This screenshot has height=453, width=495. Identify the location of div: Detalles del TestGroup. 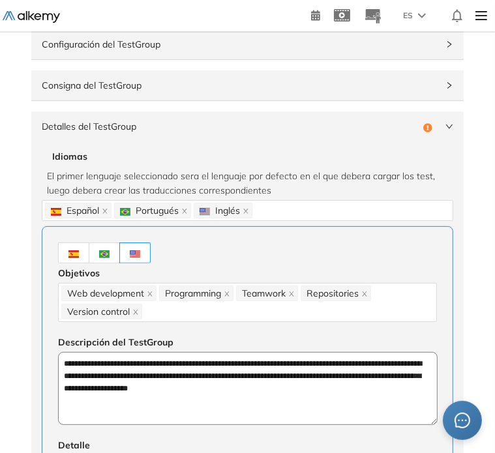
(247, 127).